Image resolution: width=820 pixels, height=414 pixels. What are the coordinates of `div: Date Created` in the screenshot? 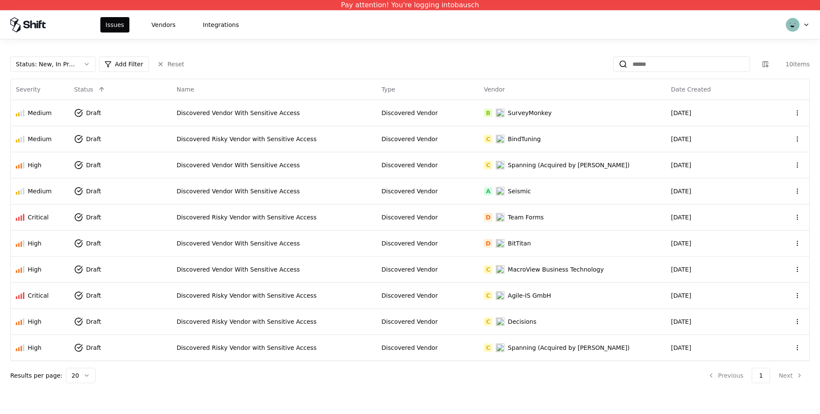 It's located at (691, 89).